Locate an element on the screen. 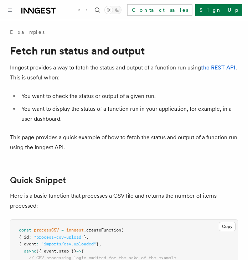  span: "imports/csv.uploaded" is located at coordinates (69, 244).